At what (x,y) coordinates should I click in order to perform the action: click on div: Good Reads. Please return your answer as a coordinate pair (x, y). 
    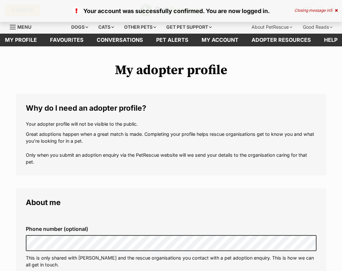
    Looking at the image, I should click on (318, 27).